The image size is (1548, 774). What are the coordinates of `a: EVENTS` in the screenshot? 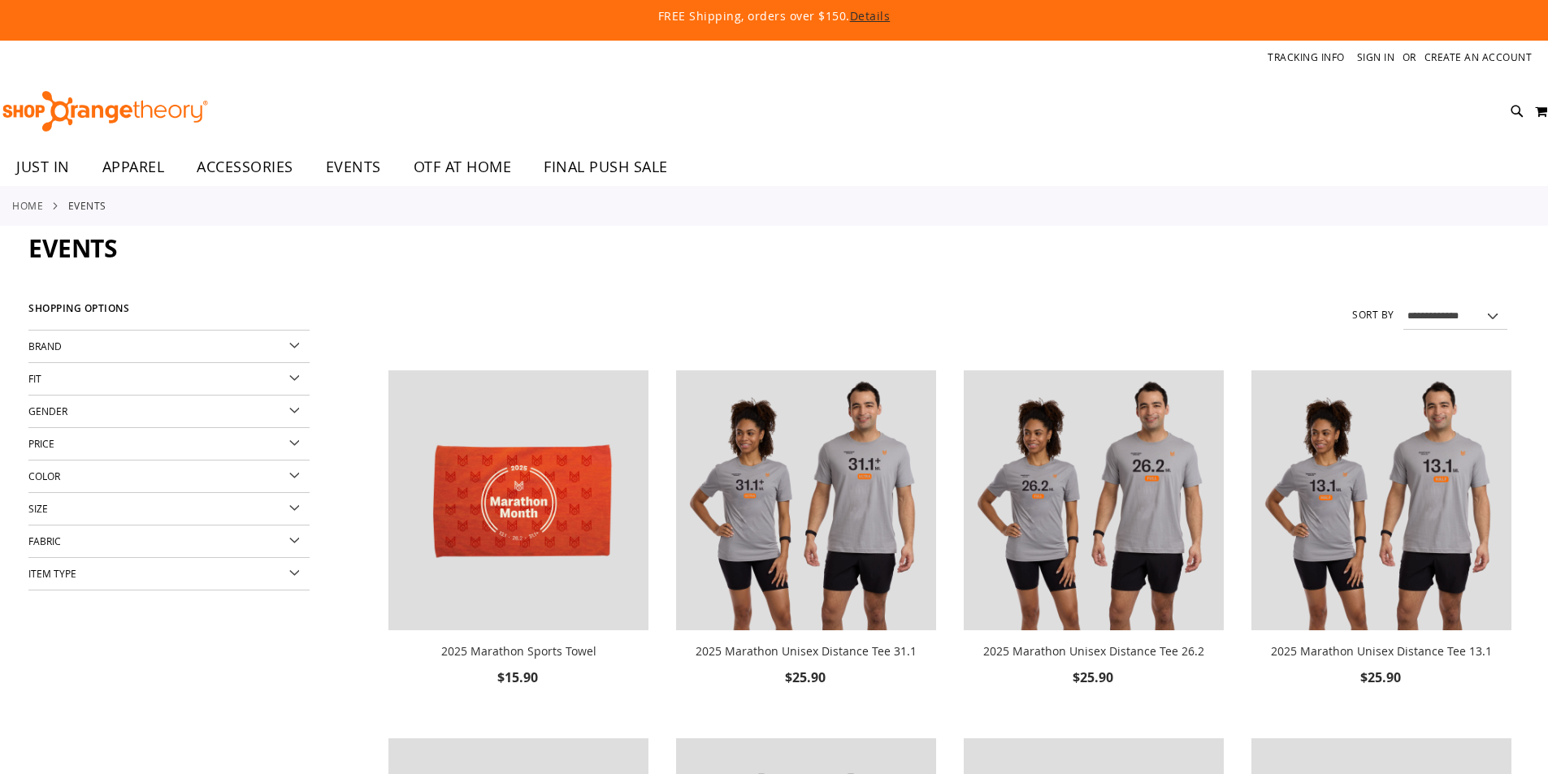 It's located at (353, 167).